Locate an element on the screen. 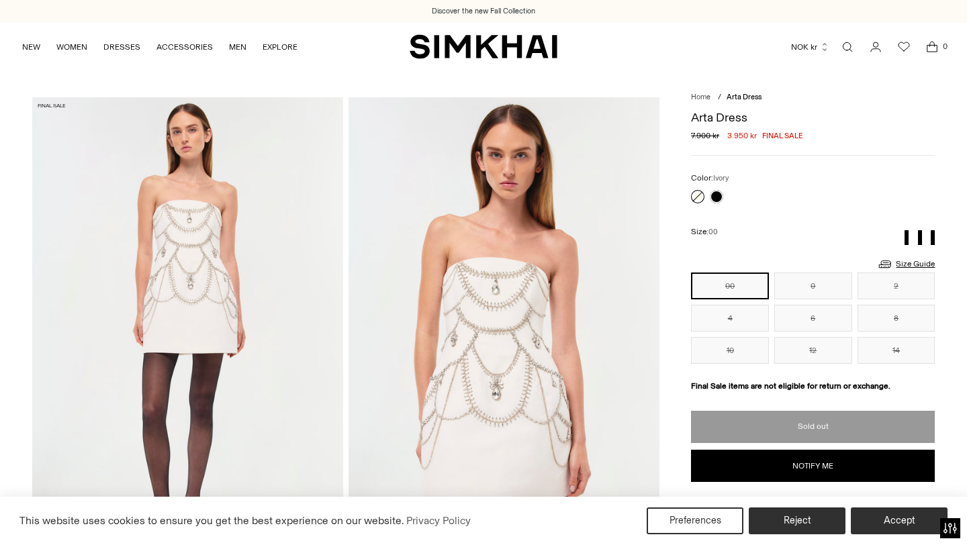 Image resolution: width=967 pixels, height=545 pixels. a: Go to the account page is located at coordinates (875, 47).